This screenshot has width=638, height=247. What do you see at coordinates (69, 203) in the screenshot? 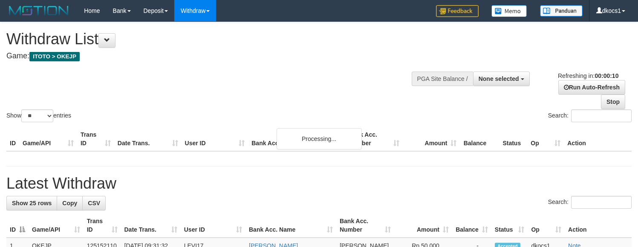
I see `a: Copy` at bounding box center [69, 203].